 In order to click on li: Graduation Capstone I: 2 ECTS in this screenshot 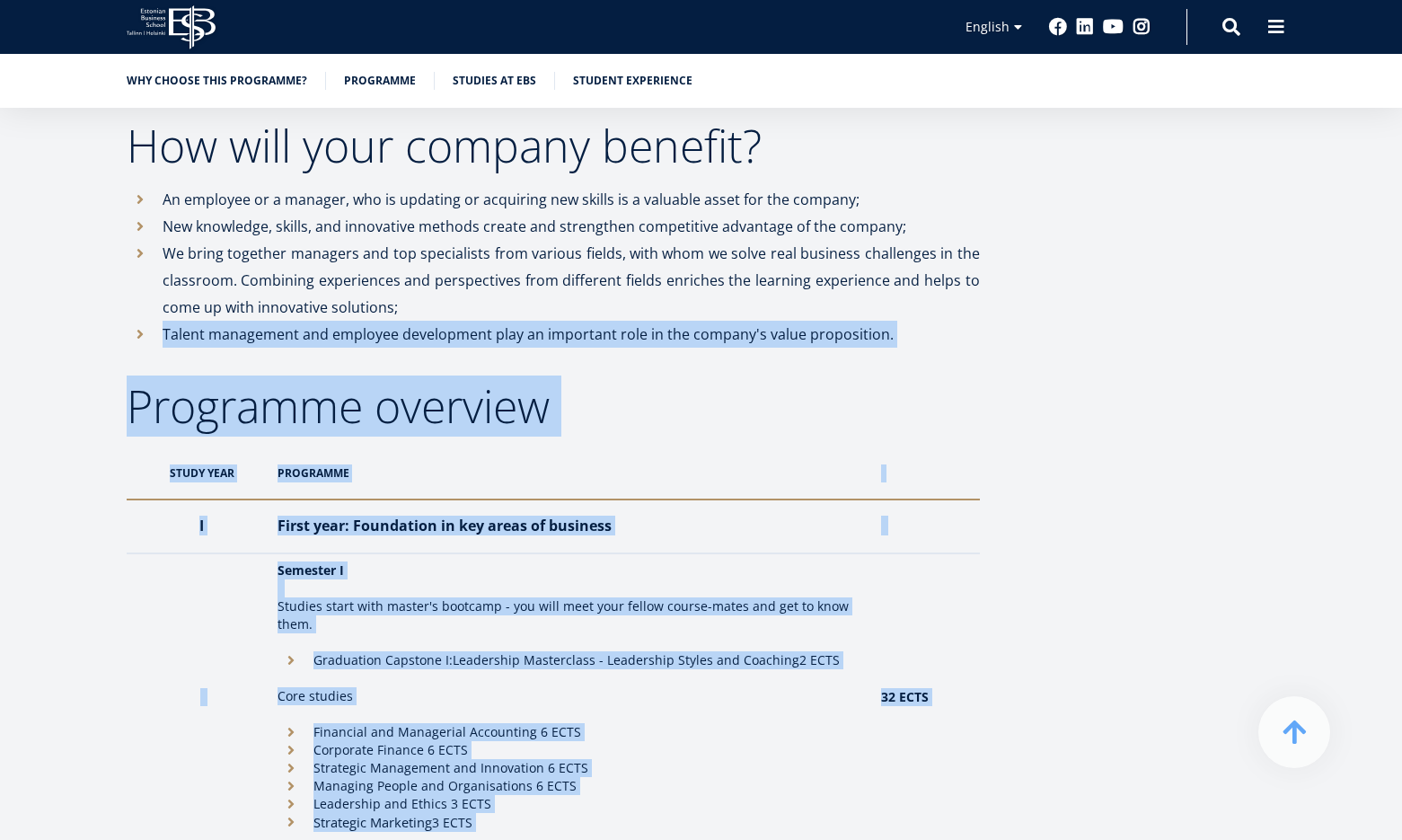, I will do `click(569, 660)`.